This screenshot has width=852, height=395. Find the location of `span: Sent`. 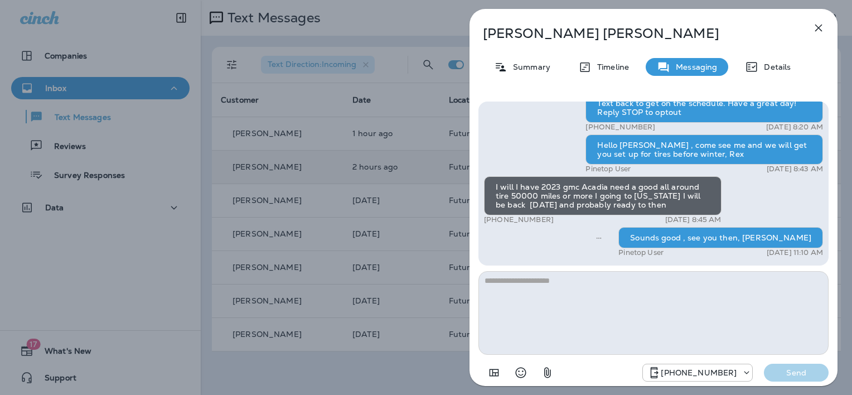

span: Sent is located at coordinates (599, 237).